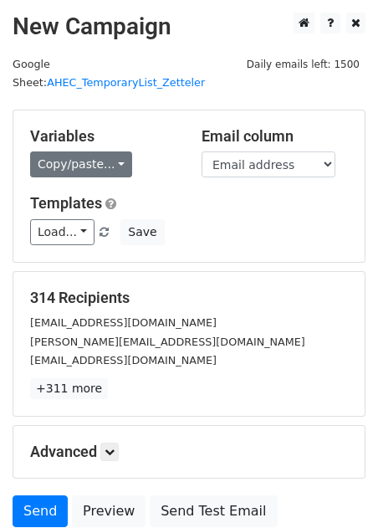 Image resolution: width=378 pixels, height=528 pixels. What do you see at coordinates (109, 74) in the screenshot?
I see `small: Google Sheet:` at bounding box center [109, 74].